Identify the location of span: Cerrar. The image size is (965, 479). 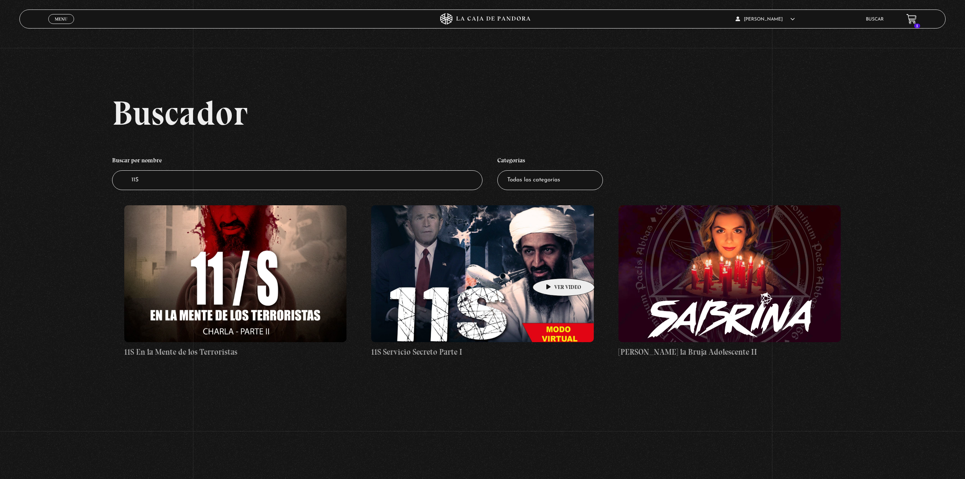
(61, 26).